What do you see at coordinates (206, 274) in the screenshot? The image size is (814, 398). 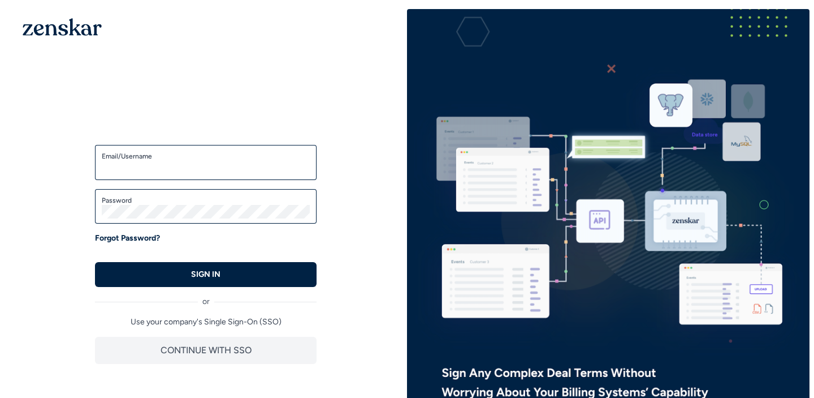 I see `button: SIGN IN` at bounding box center [206, 274].